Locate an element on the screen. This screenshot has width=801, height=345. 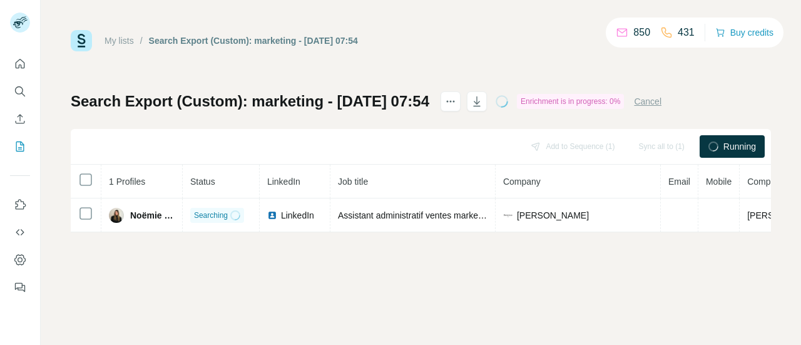
span: Running is located at coordinates (740, 146).